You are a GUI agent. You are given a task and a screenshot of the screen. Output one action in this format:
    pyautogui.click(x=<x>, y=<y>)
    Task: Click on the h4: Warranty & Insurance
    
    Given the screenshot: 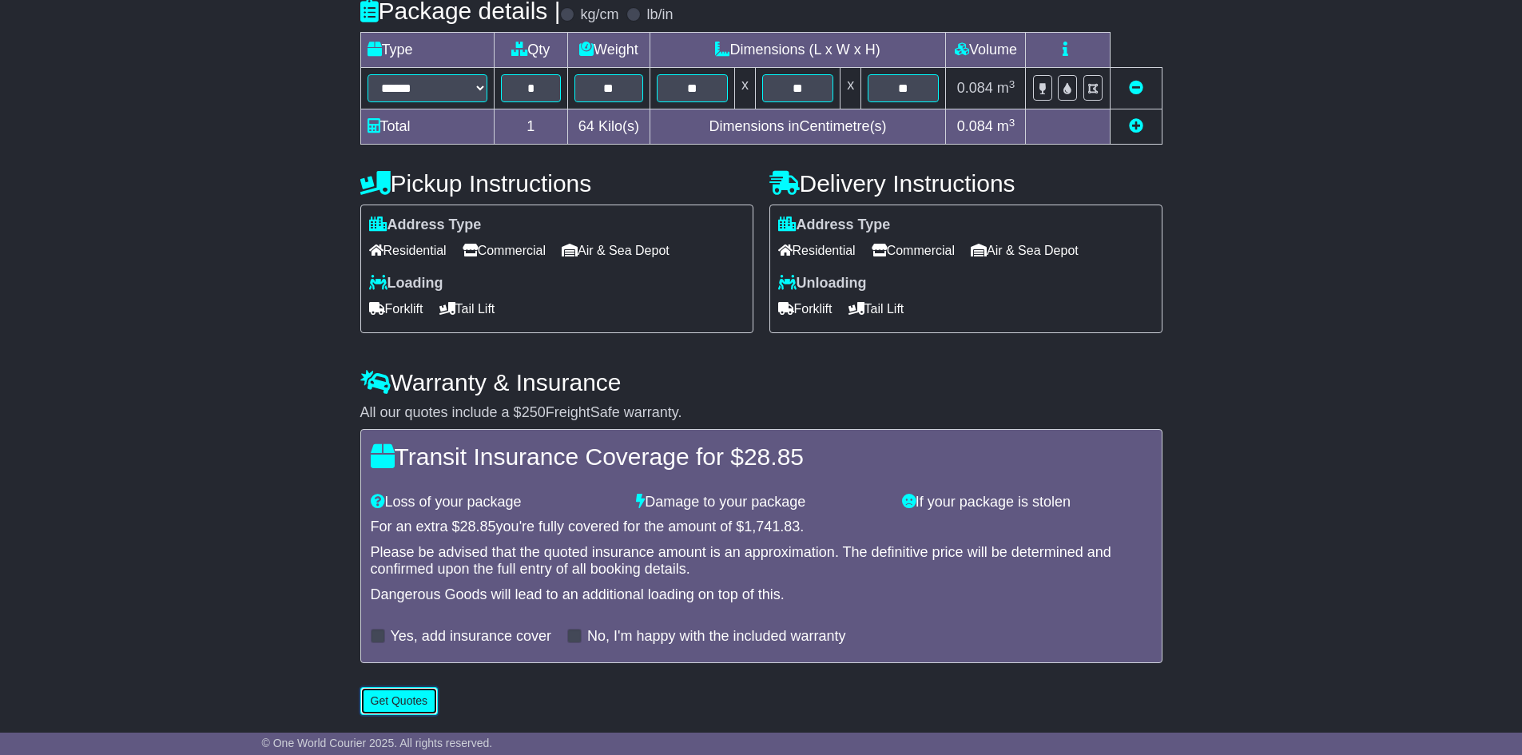 What is the action you would take?
    pyautogui.click(x=762, y=382)
    